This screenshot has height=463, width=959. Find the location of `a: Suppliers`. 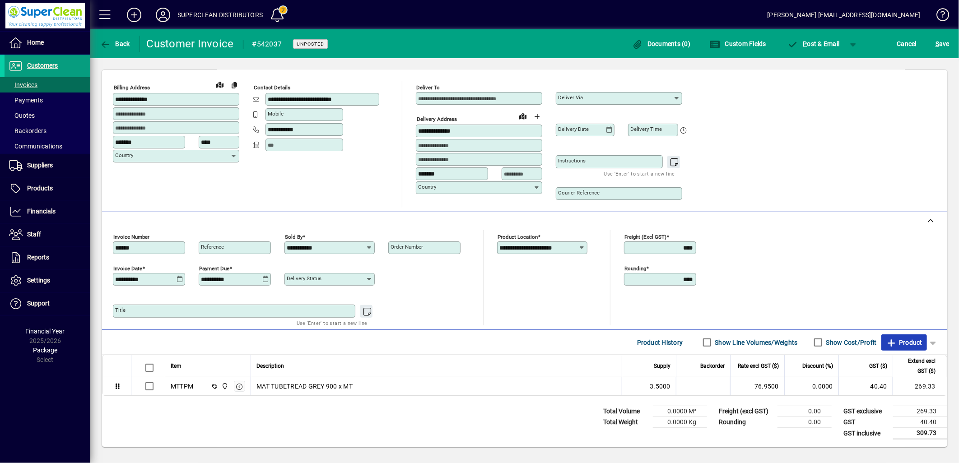

a: Suppliers is located at coordinates (47, 166).